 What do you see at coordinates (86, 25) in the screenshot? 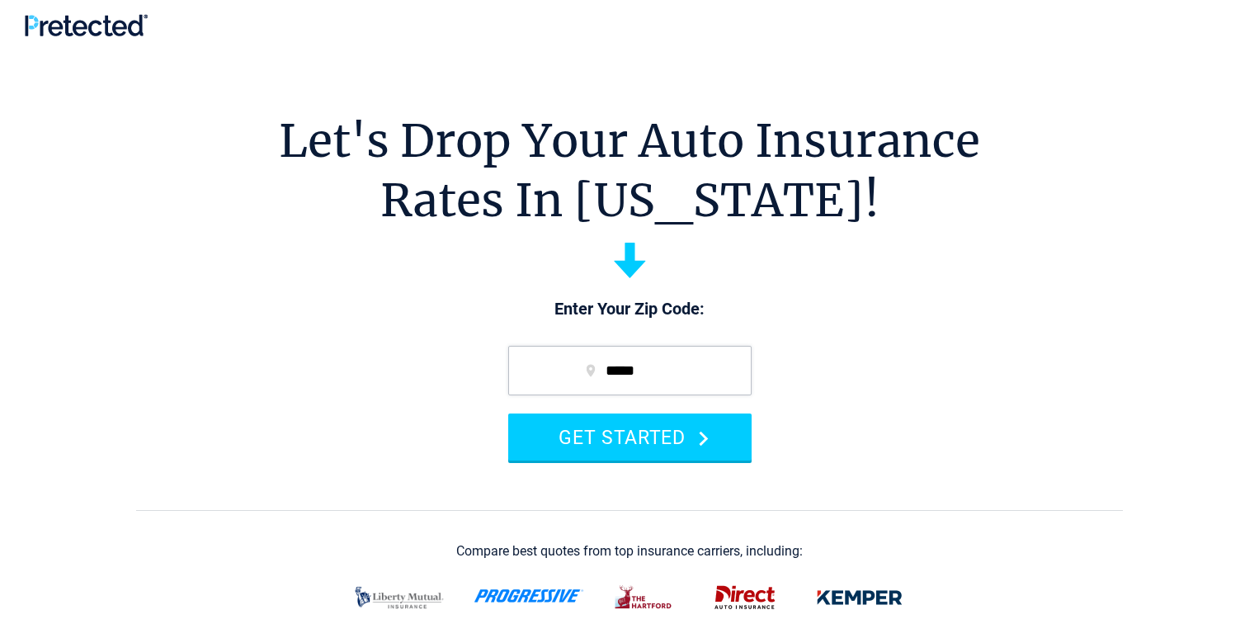
I see `img: Pretected Logo` at bounding box center [86, 25].